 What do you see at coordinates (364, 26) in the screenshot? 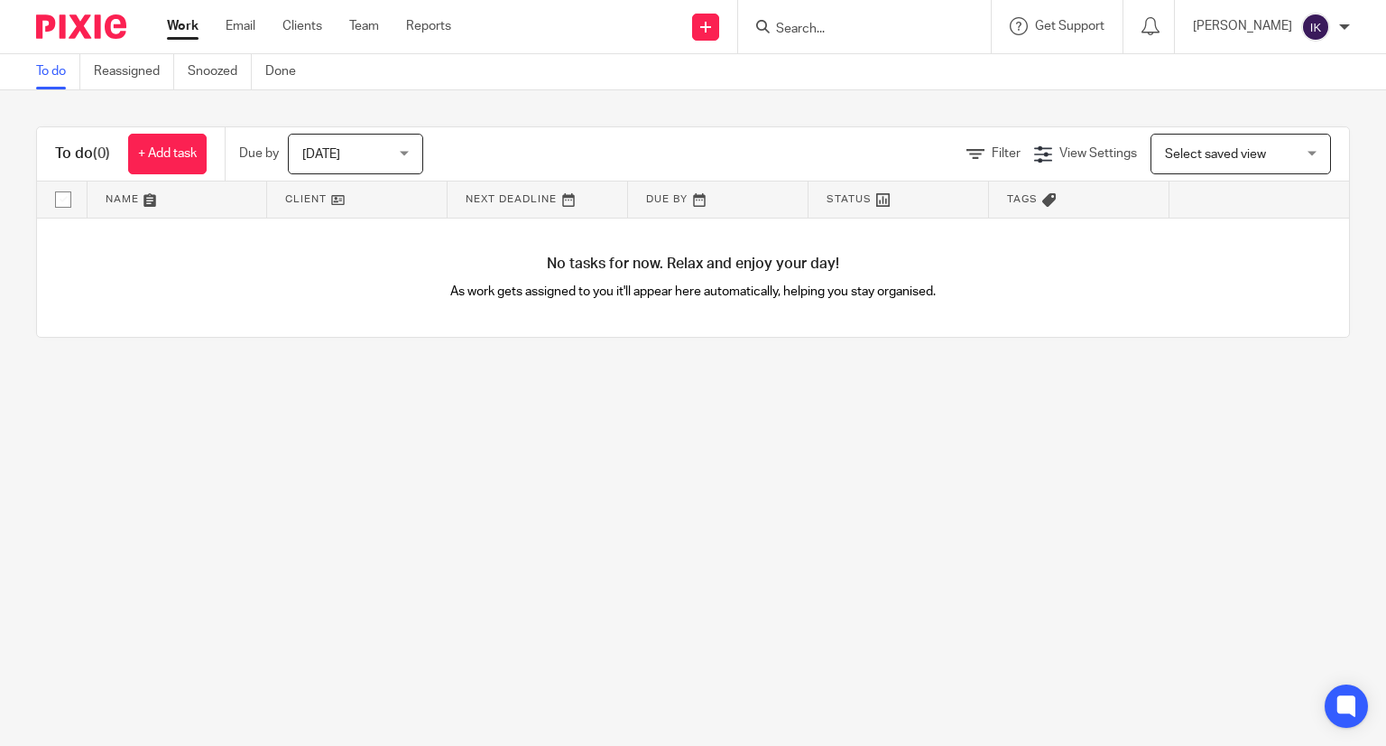
I see `a: Team` at bounding box center [364, 26].